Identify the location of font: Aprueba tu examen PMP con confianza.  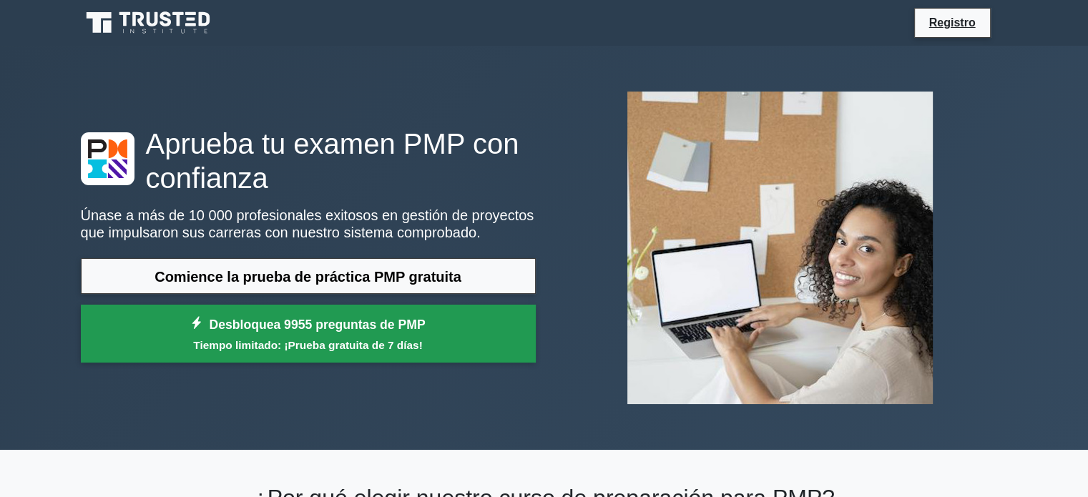
(333, 161).